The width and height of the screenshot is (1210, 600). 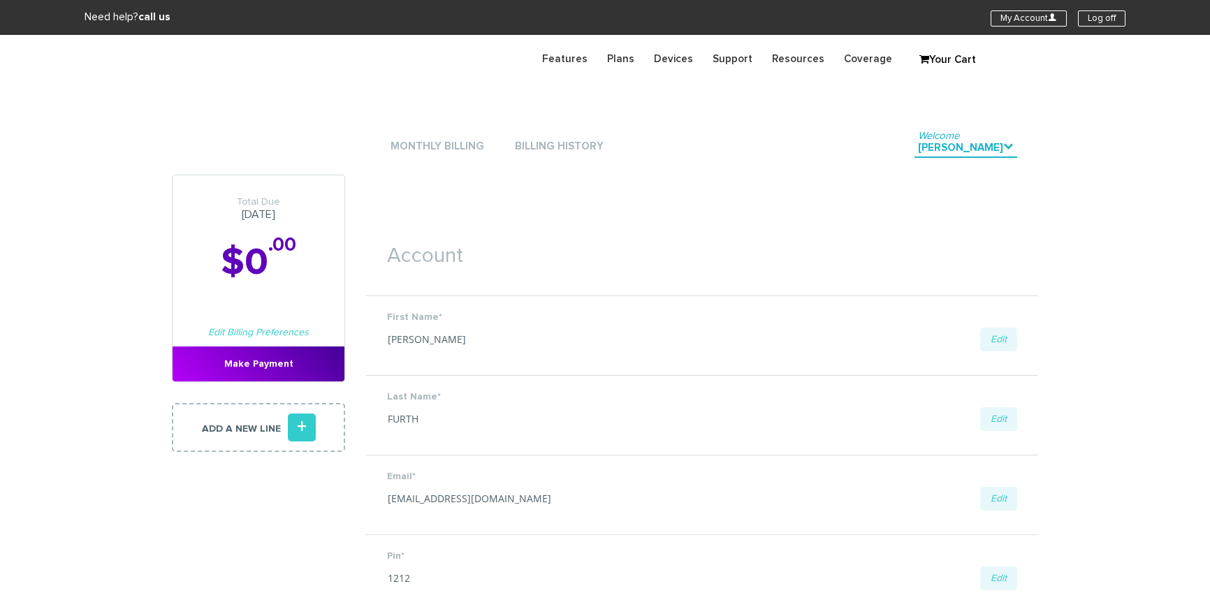 I want to click on i: U, so click(x=1052, y=17).